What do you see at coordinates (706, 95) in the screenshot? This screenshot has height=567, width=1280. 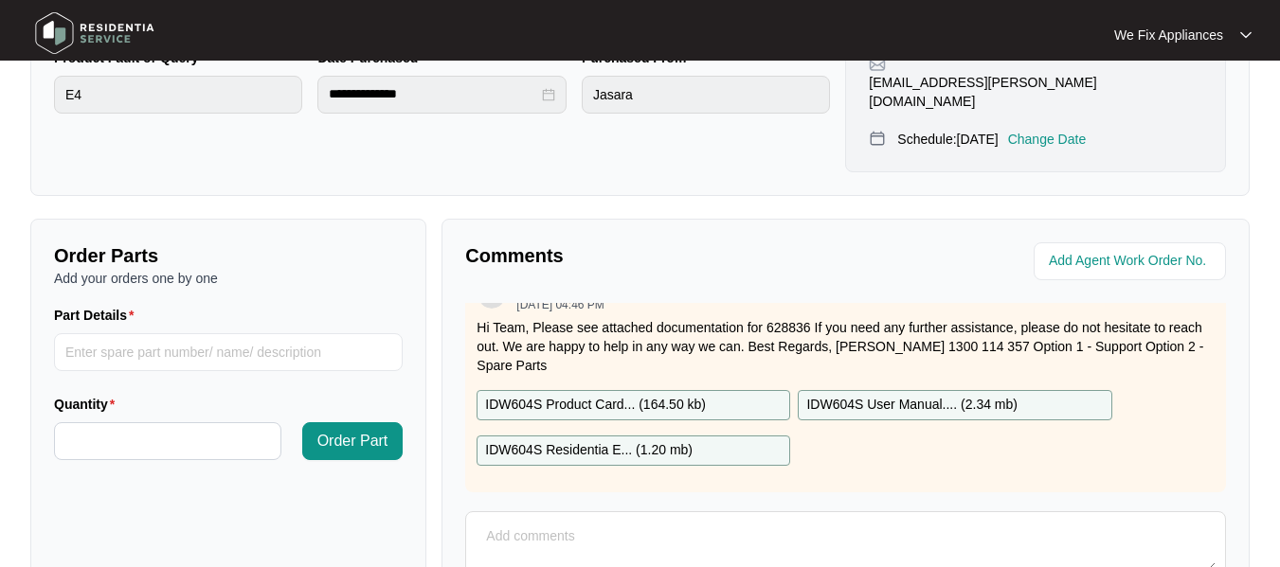 I see `input: Purchased From` at bounding box center [706, 95].